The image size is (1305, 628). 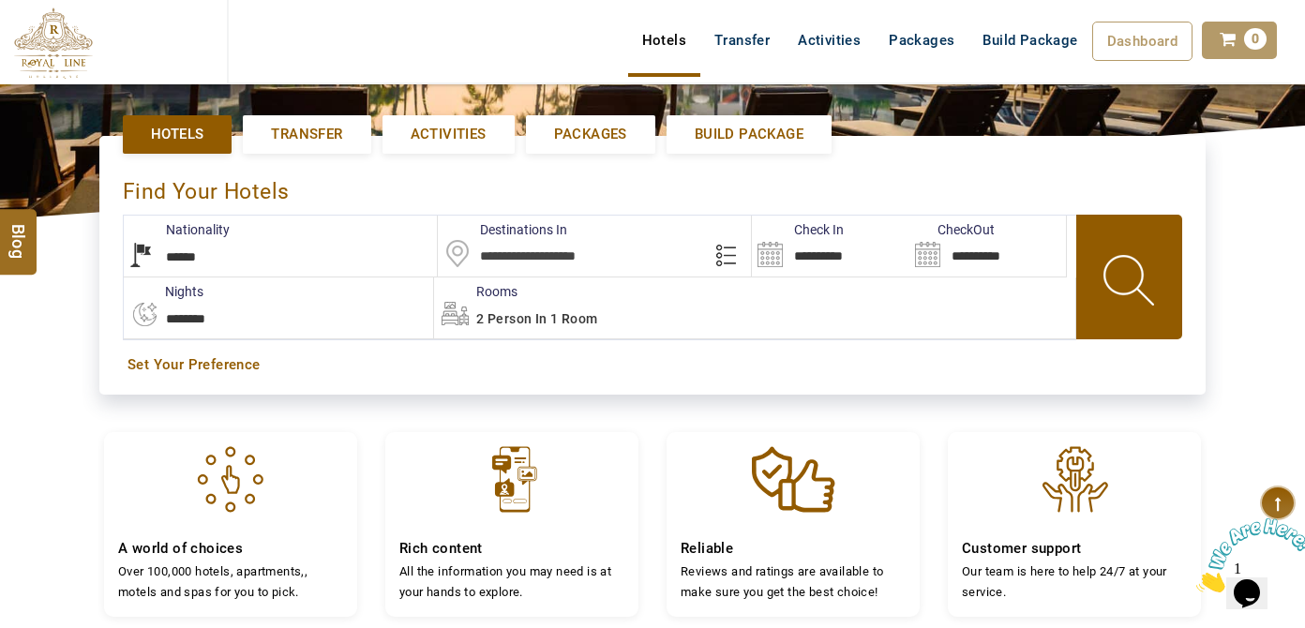 What do you see at coordinates (163, 292) in the screenshot?
I see `label: nights` at bounding box center [163, 292].